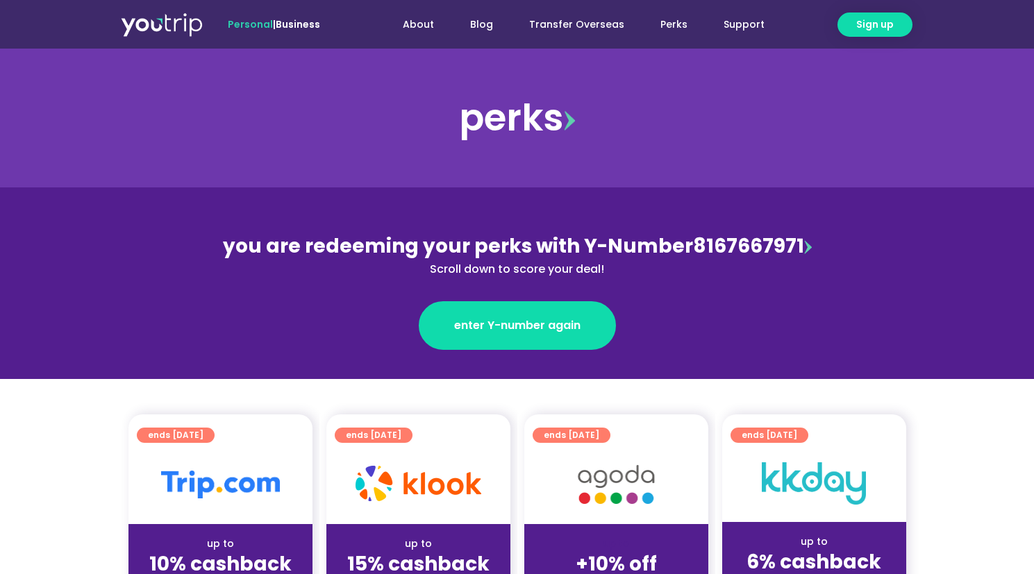 Image resolution: width=1034 pixels, height=574 pixels. What do you see at coordinates (298, 24) in the screenshot?
I see `a: Business` at bounding box center [298, 24].